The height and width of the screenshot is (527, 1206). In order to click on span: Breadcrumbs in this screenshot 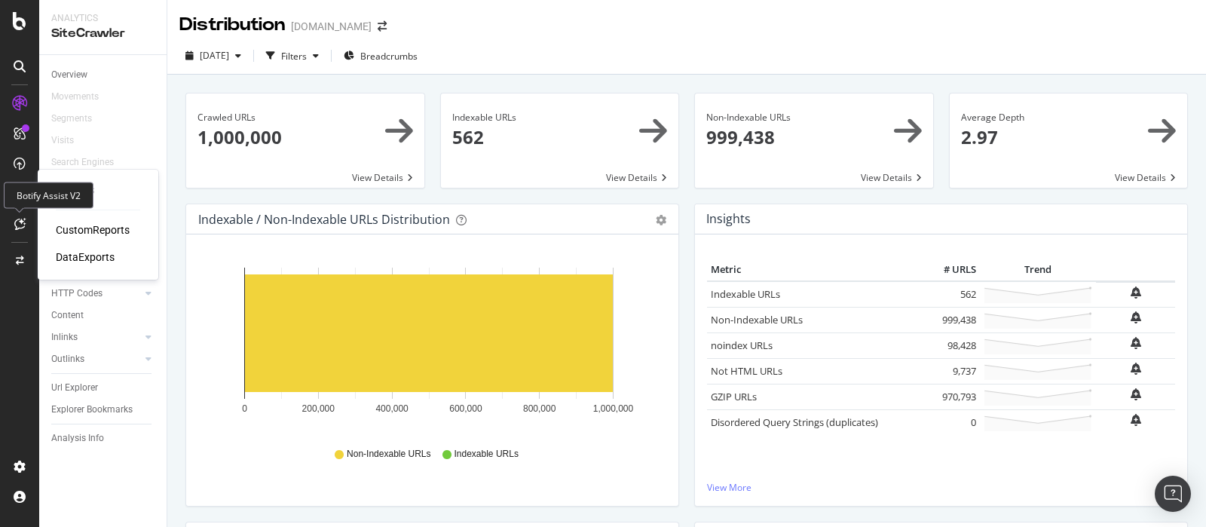, I will do `click(389, 56)`.